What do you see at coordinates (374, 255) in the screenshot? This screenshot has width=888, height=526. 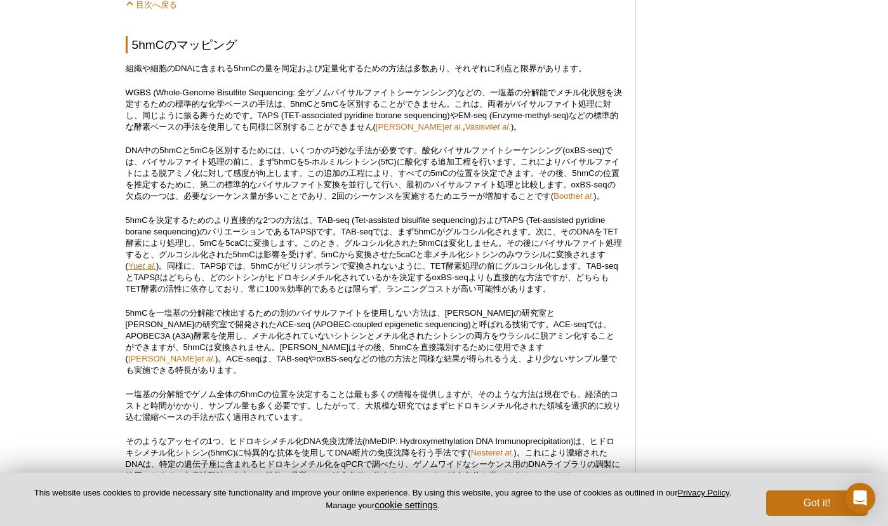 I see `p: 5hmCを決定するためのより直接的な2つの方法は、TAB-seq (Tet-assisted bisulfite sequencing)およびTAPS (Tet-assisted pyridin...` at bounding box center [374, 255].